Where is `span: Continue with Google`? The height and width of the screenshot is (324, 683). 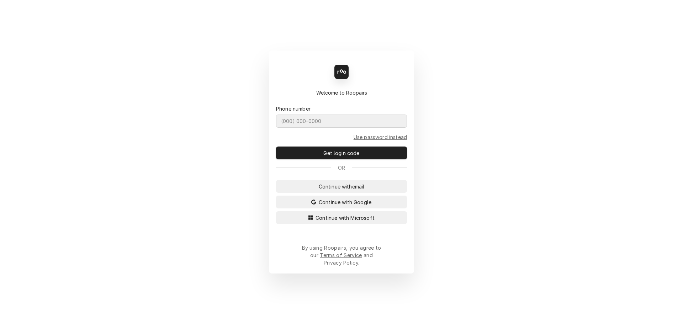 span: Continue with Google is located at coordinates (345, 202).